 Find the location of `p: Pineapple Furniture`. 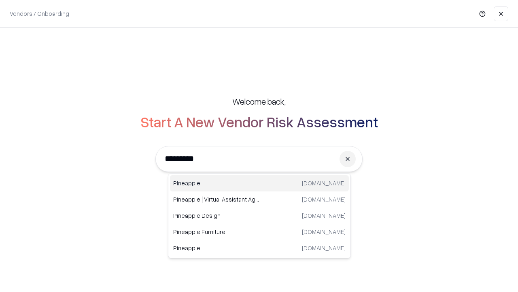

p: Pineapple Furniture is located at coordinates (216, 231).